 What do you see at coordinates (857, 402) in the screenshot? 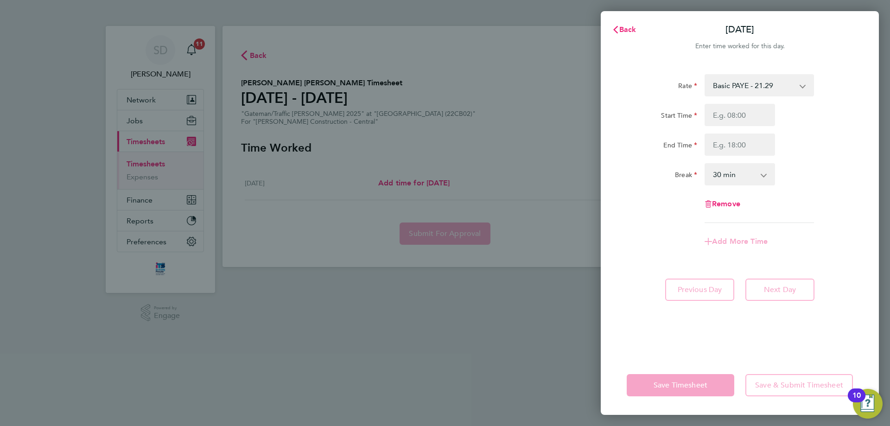
I see `div: 10` at bounding box center [857, 402].